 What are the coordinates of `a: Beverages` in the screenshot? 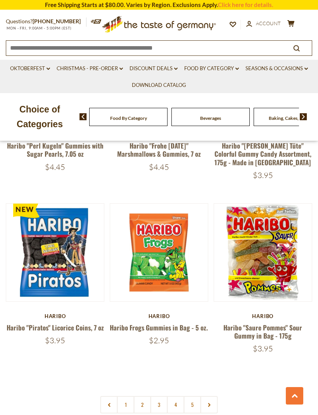 It's located at (211, 118).